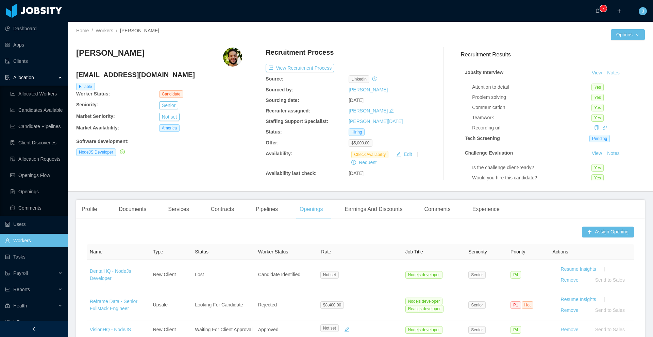 The height and width of the screenshot is (337, 653). Describe the element at coordinates (171, 306) in the screenshot. I see `td: Upsale` at that location.